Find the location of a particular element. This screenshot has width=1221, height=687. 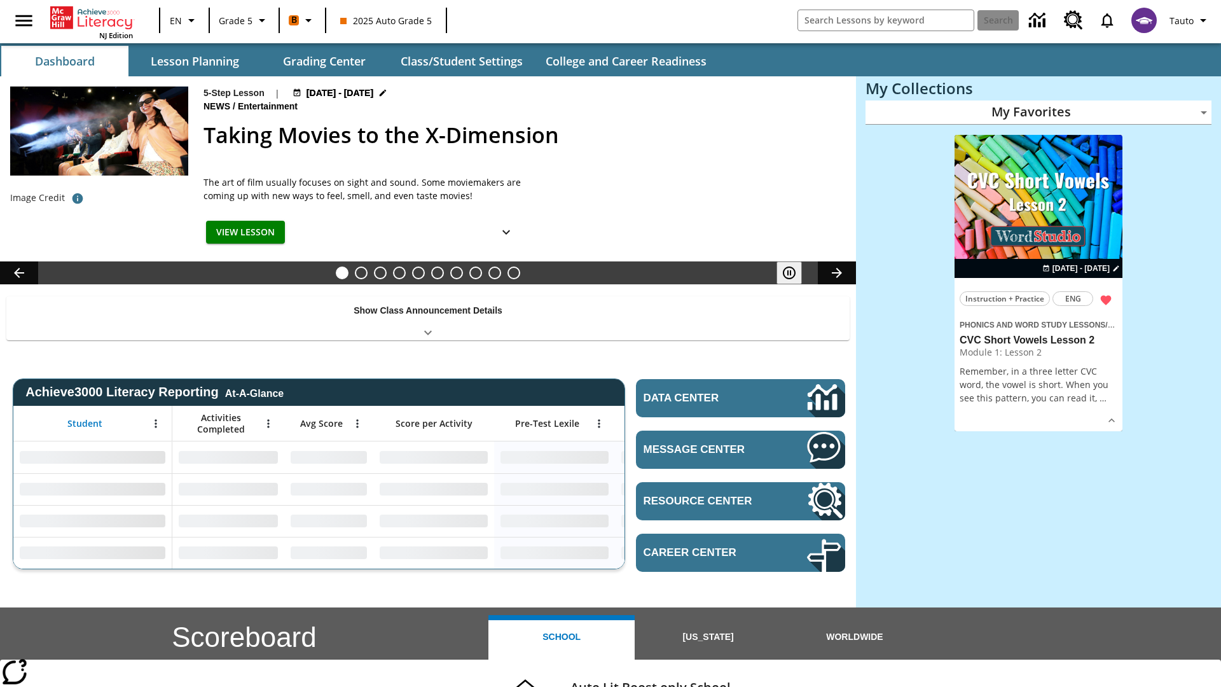

span: Career Center is located at coordinates (706, 553).